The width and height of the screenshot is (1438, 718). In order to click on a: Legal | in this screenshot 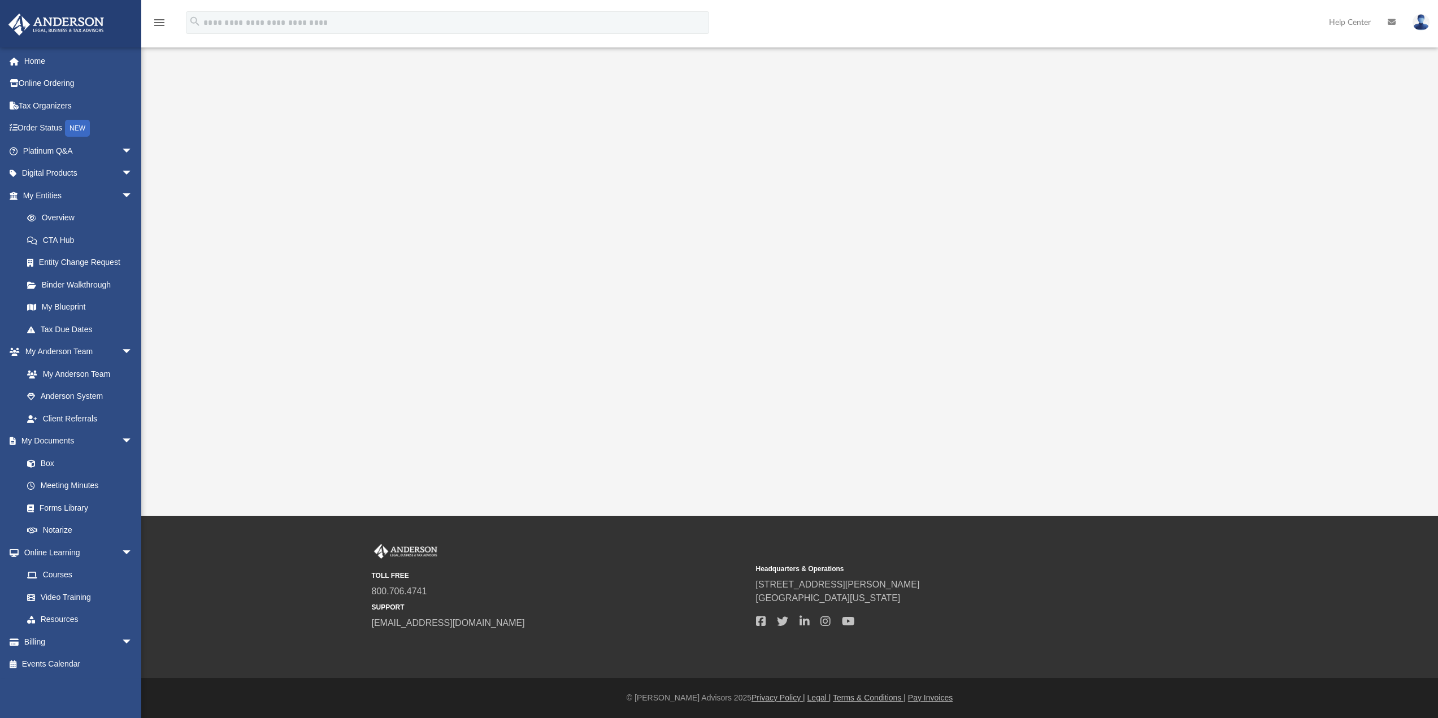, I will do `click(819, 698)`.